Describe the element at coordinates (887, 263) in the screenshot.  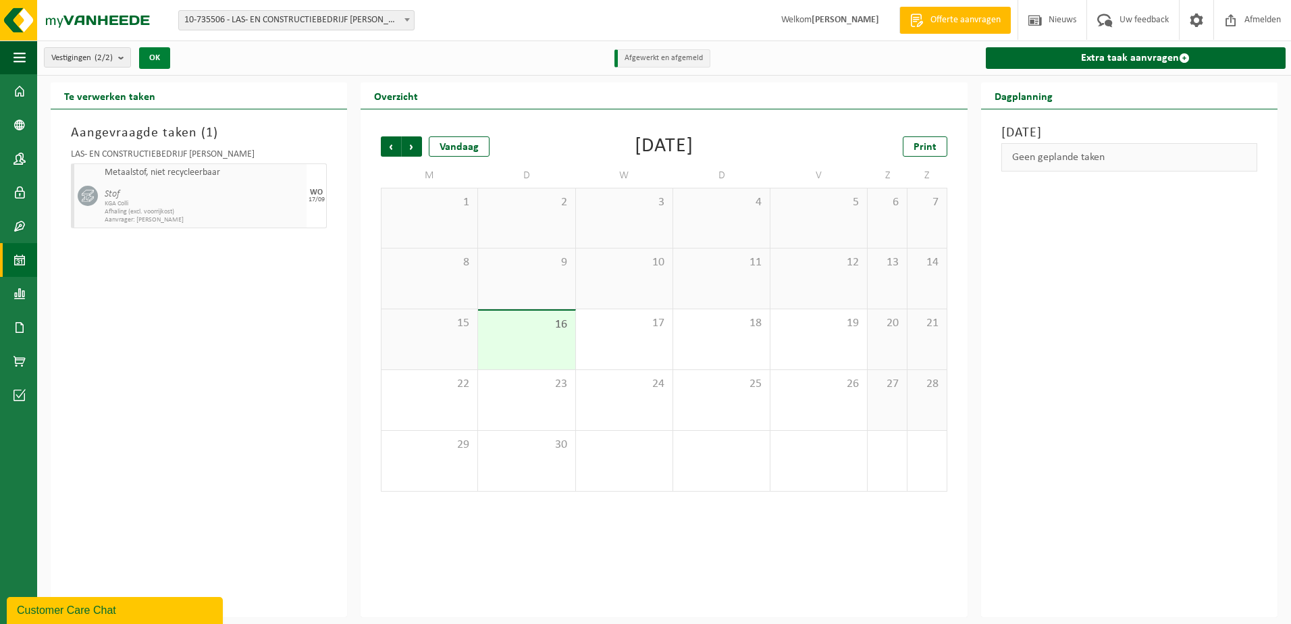
I see `span: 13` at that location.